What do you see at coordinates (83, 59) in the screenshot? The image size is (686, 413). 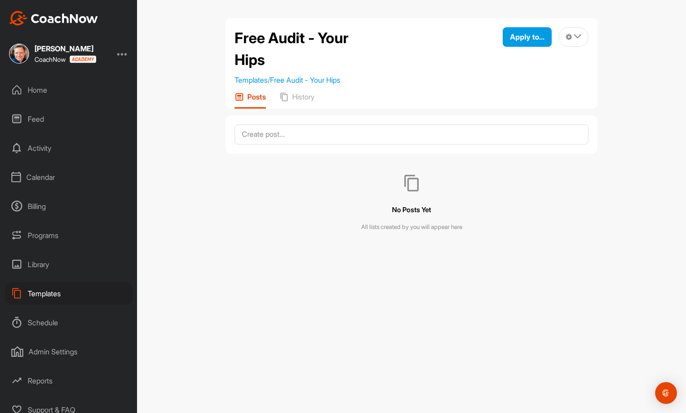 I see `img: CoachNow acadmey` at bounding box center [83, 59].